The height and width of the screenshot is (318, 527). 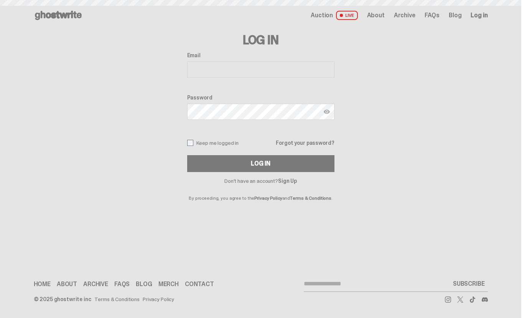 I want to click on input: Keep me logged in, so click(x=190, y=143).